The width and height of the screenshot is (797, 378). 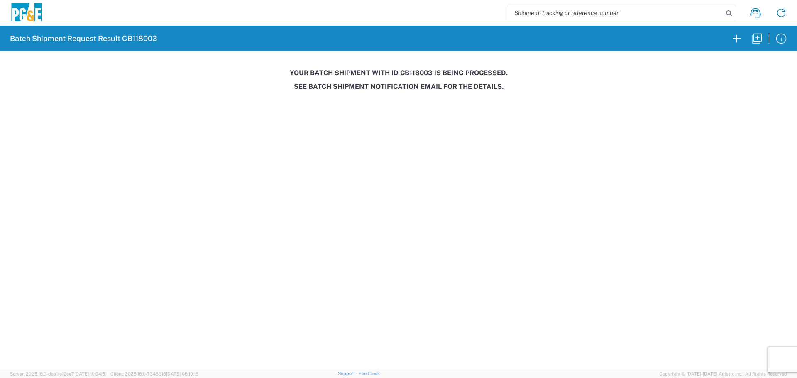 What do you see at coordinates (58, 374) in the screenshot?
I see `span: Server: 2025.18.0-daa1fe12ee7` at bounding box center [58, 374].